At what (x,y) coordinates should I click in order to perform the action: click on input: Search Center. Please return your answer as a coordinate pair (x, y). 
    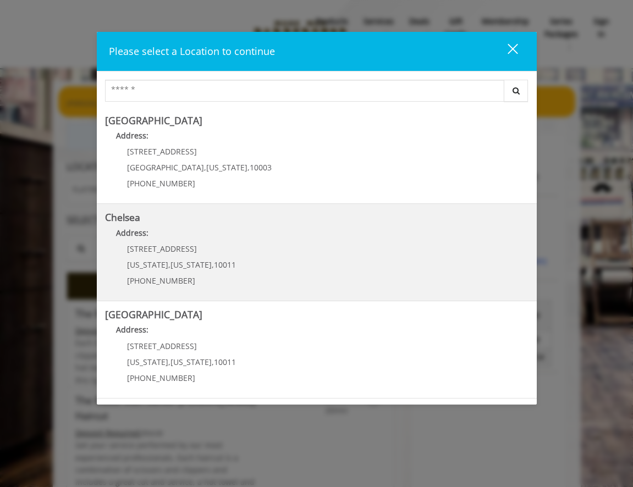
    Looking at the image, I should click on (304, 91).